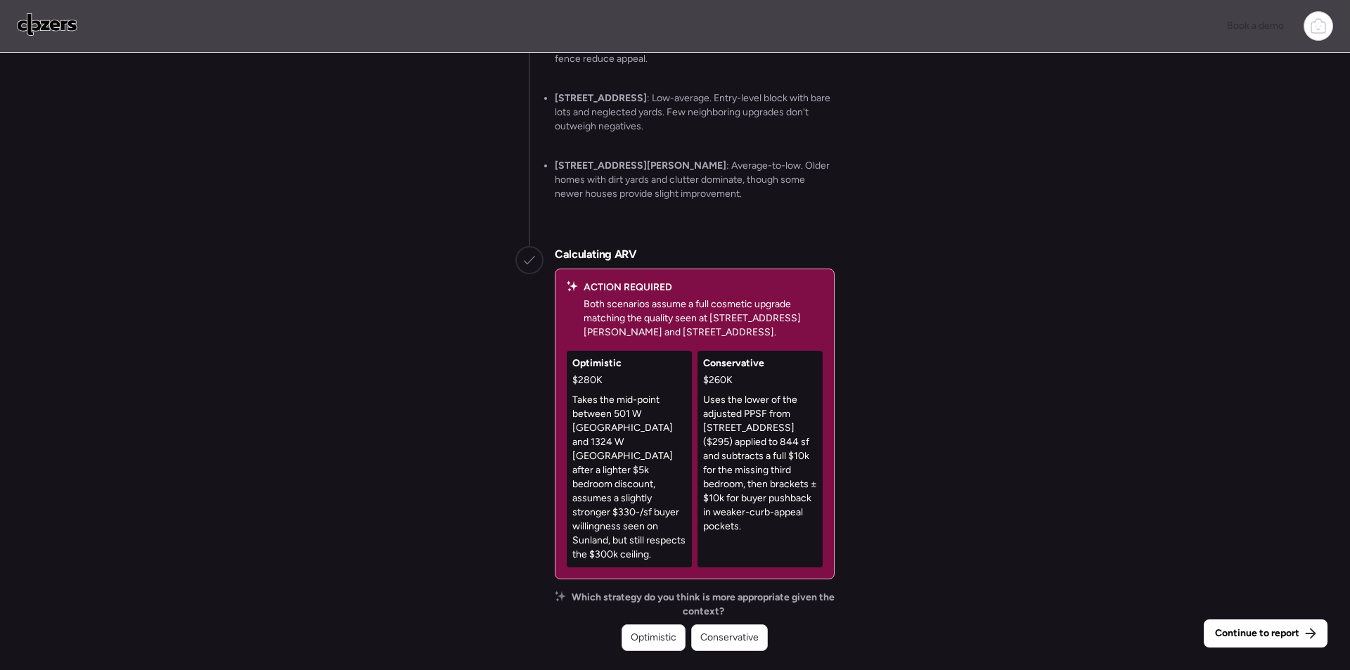 This screenshot has width=1350, height=670. Describe the element at coordinates (718, 380) in the screenshot. I see `span: $260K` at that location.